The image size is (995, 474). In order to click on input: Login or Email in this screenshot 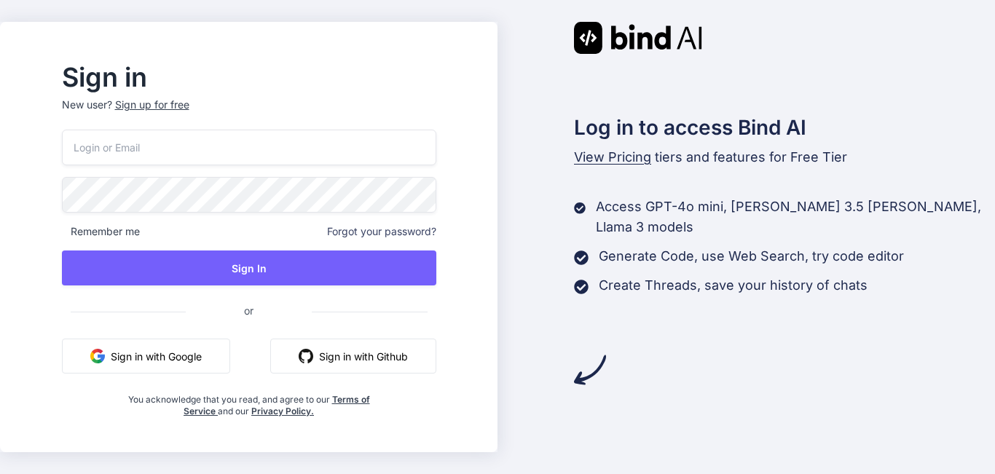, I will do `click(249, 147)`.